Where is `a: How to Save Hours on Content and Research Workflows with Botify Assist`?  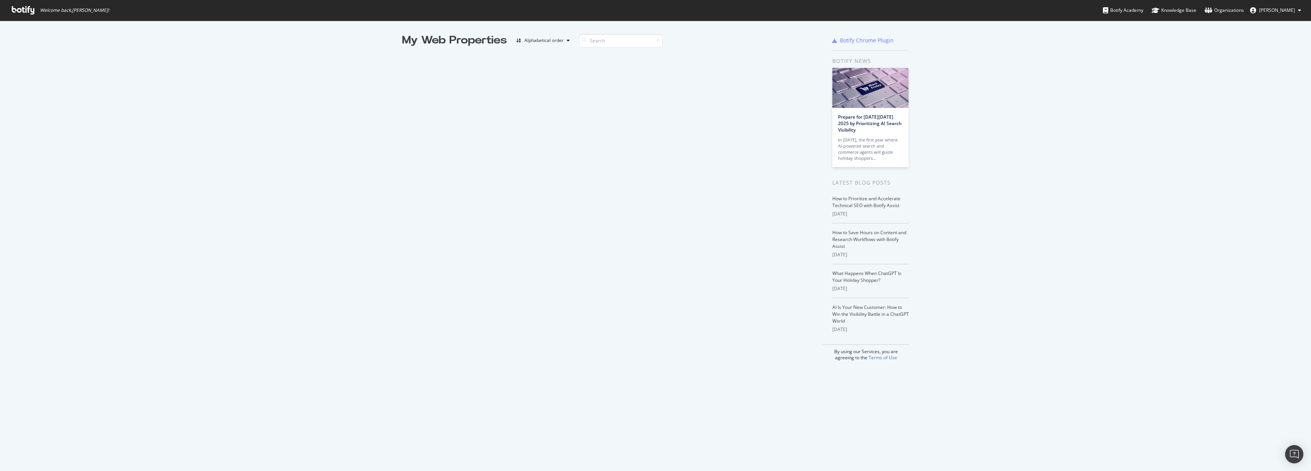
a: How to Save Hours on Content and Research Workflows with Botify Assist is located at coordinates (869, 239).